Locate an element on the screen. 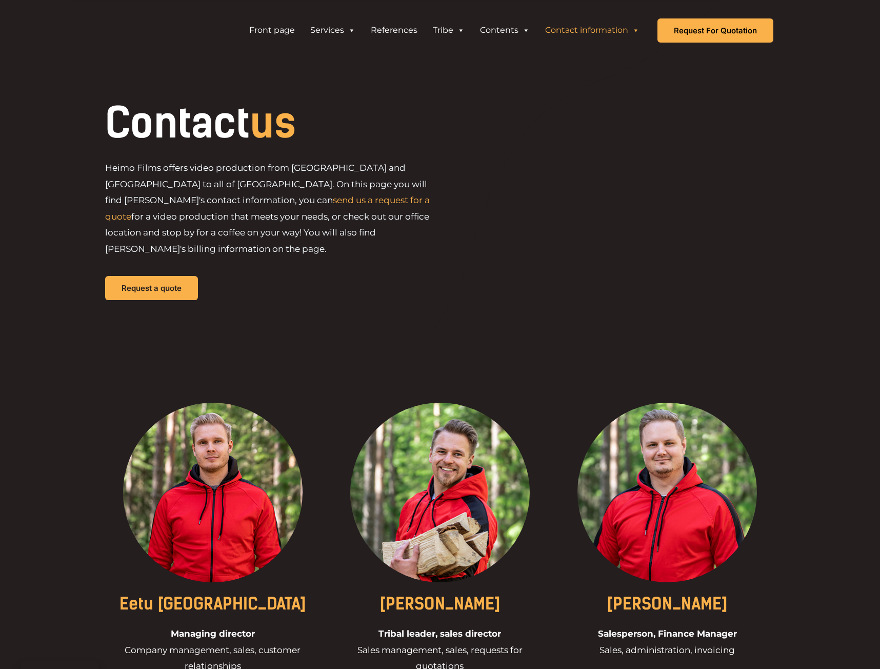  font: Services is located at coordinates (327, 30).